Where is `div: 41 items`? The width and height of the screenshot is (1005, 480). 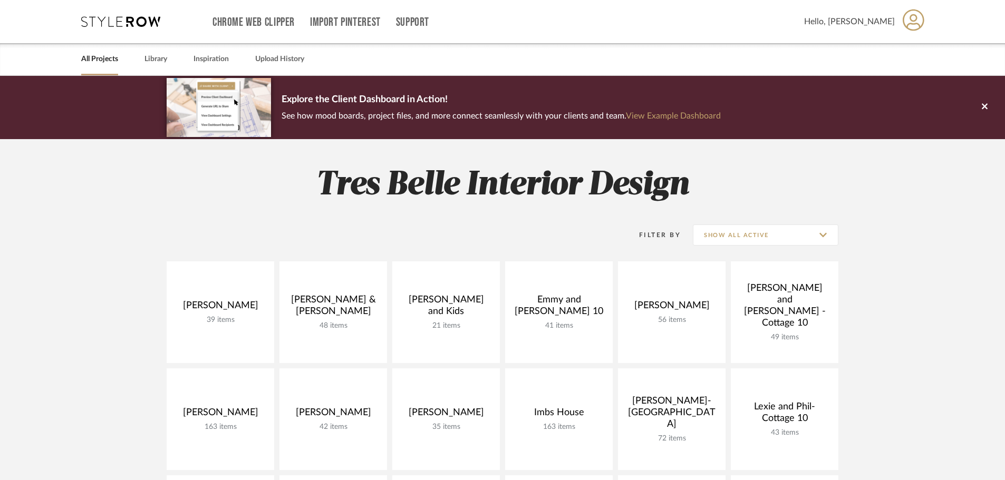
div: 41 items is located at coordinates (559, 326).